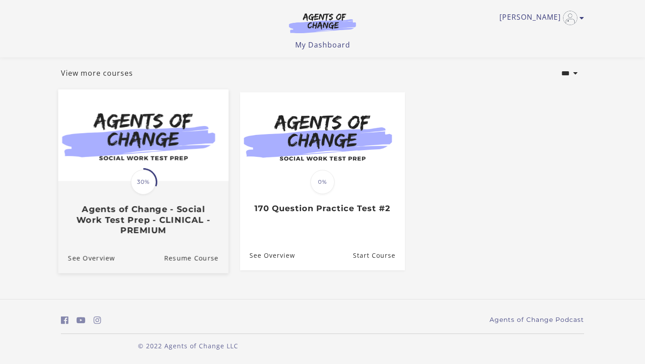  What do you see at coordinates (86, 258) in the screenshot?
I see `a: Agents of Change - Social Work Test Prep - CLINICAL - PREMIUM: See Overview` at bounding box center [86, 258].